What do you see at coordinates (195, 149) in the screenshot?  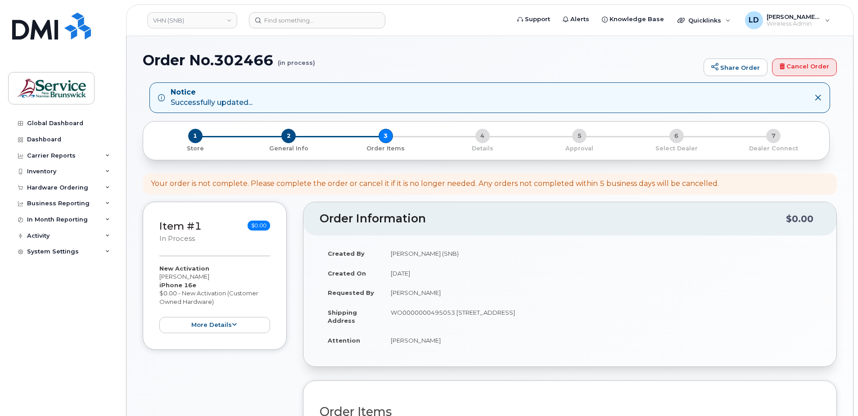 I see `p: Store` at bounding box center [195, 149].